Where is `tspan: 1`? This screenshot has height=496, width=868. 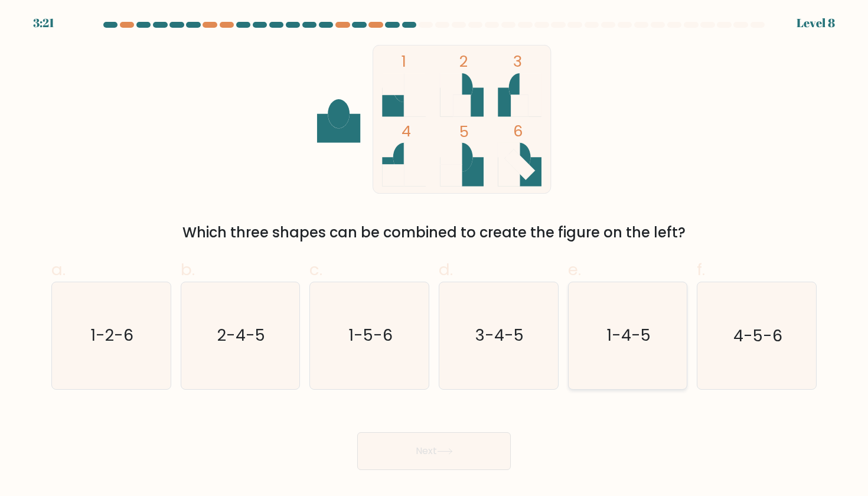
tspan: 1 is located at coordinates (404, 61).